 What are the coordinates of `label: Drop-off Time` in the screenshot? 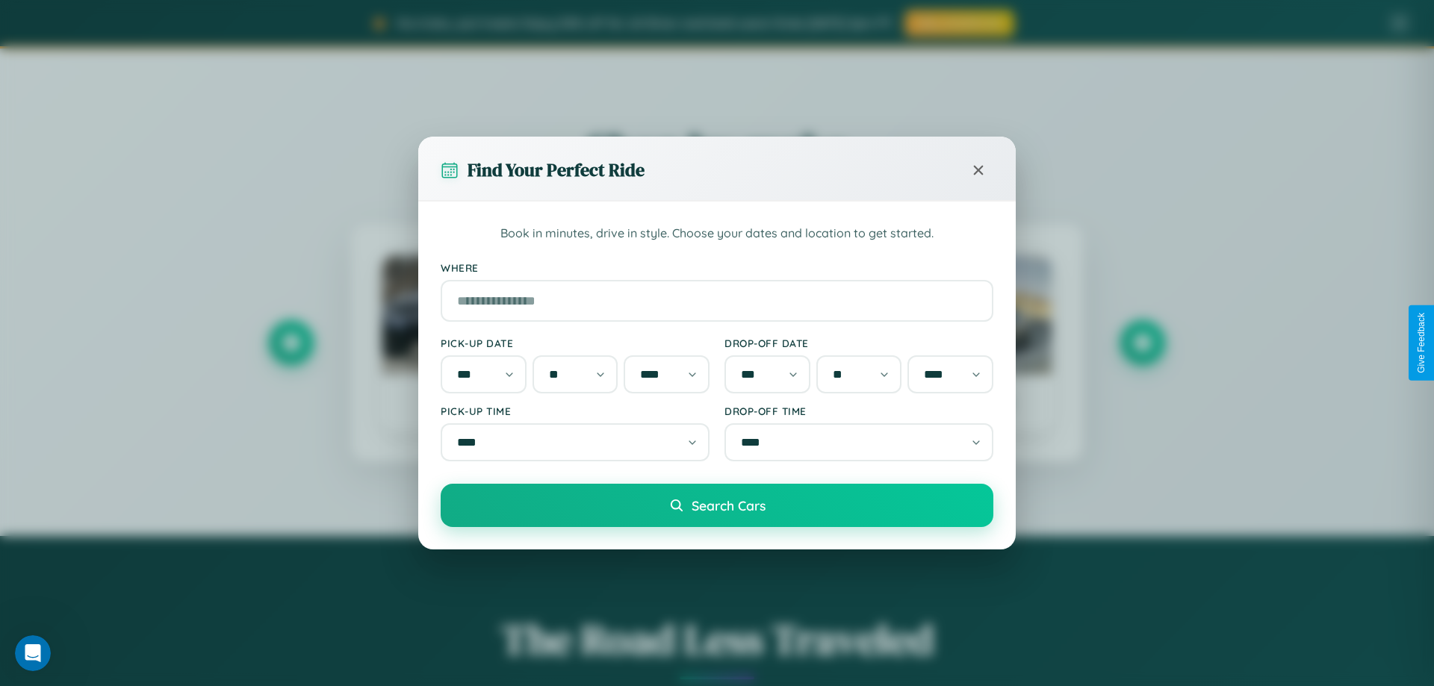 It's located at (859, 411).